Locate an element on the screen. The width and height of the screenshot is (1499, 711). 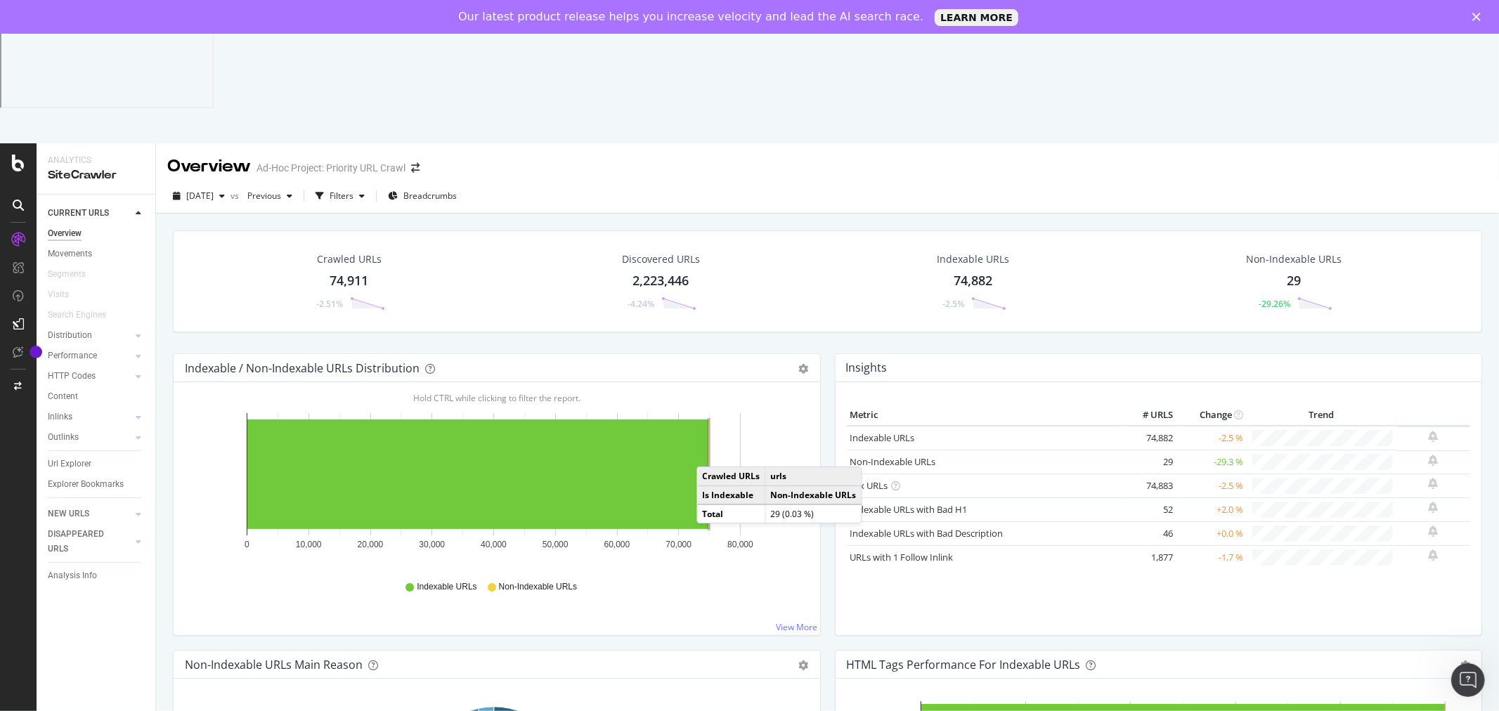
a: View More is located at coordinates (797, 627).